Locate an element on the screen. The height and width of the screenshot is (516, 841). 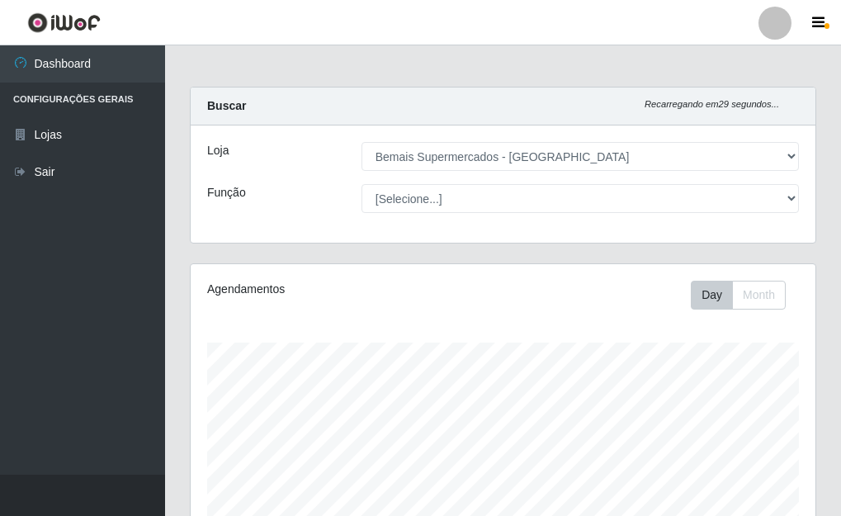
img: CoreUI Logo is located at coordinates (64, 22).